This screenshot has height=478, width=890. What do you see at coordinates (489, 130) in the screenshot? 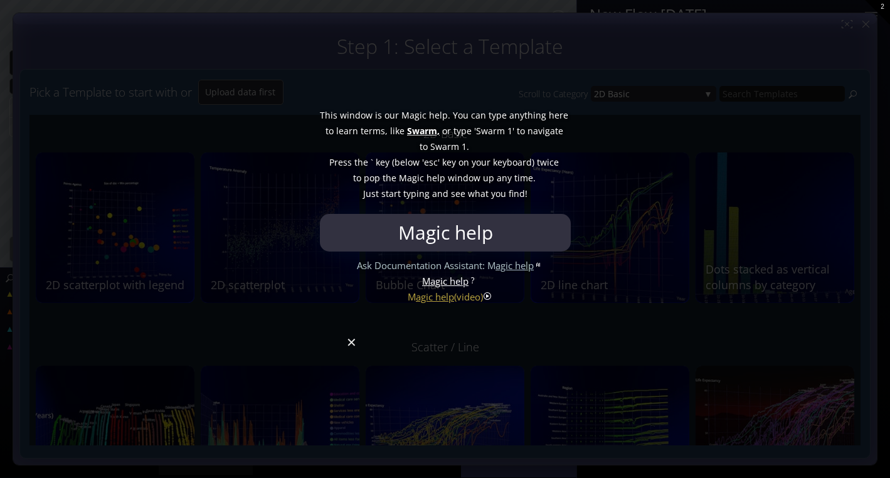
I see `span: 'Swarm` at bounding box center [489, 130].